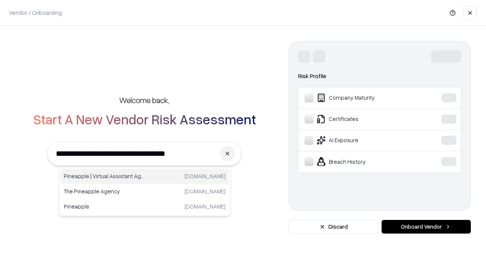  What do you see at coordinates (426, 227) in the screenshot?
I see `button: Onboard Vendor` at bounding box center [426, 227].